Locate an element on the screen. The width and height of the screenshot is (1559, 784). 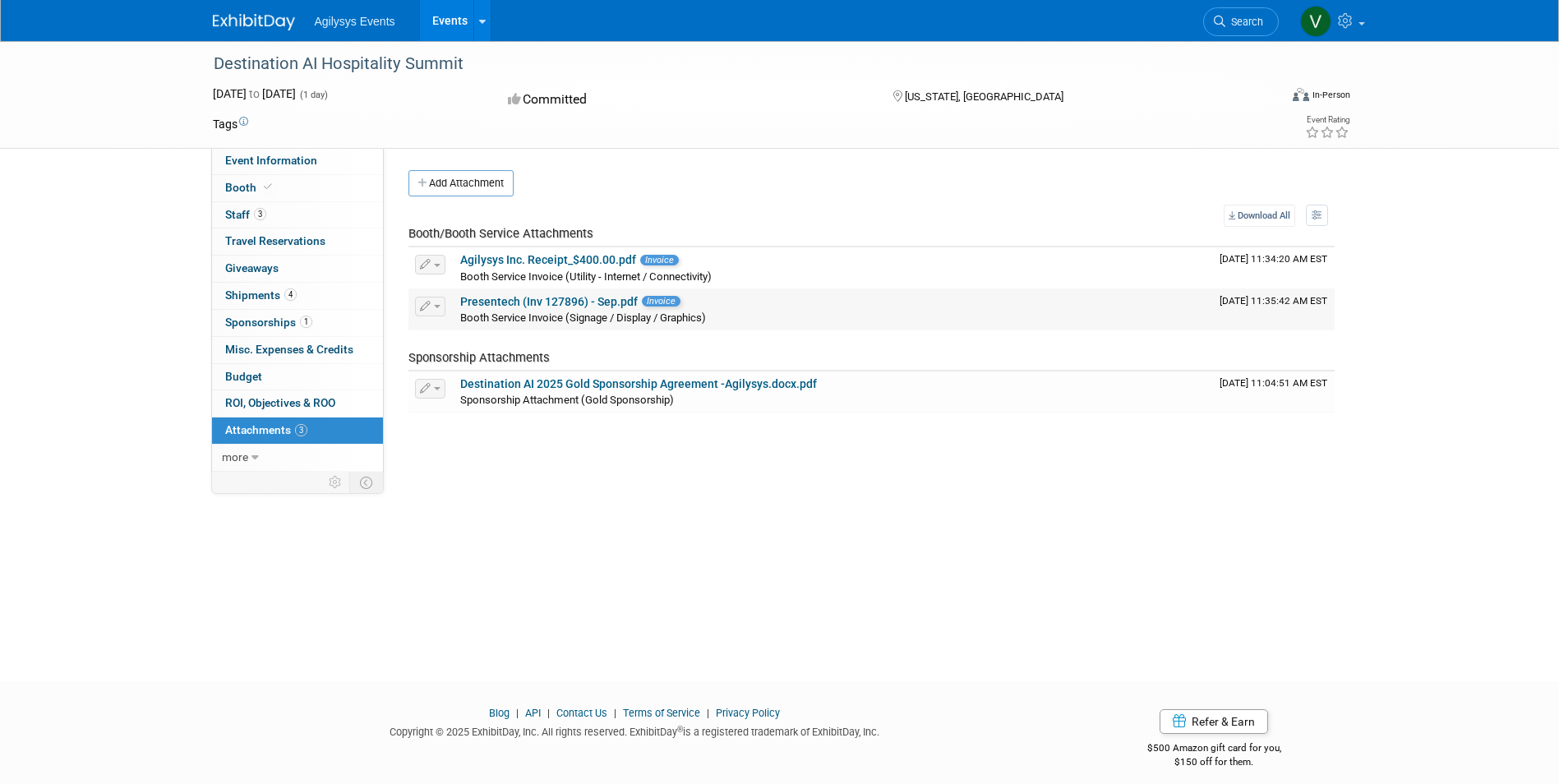
a: ROI, Objectives & ROO is located at coordinates (297, 403).